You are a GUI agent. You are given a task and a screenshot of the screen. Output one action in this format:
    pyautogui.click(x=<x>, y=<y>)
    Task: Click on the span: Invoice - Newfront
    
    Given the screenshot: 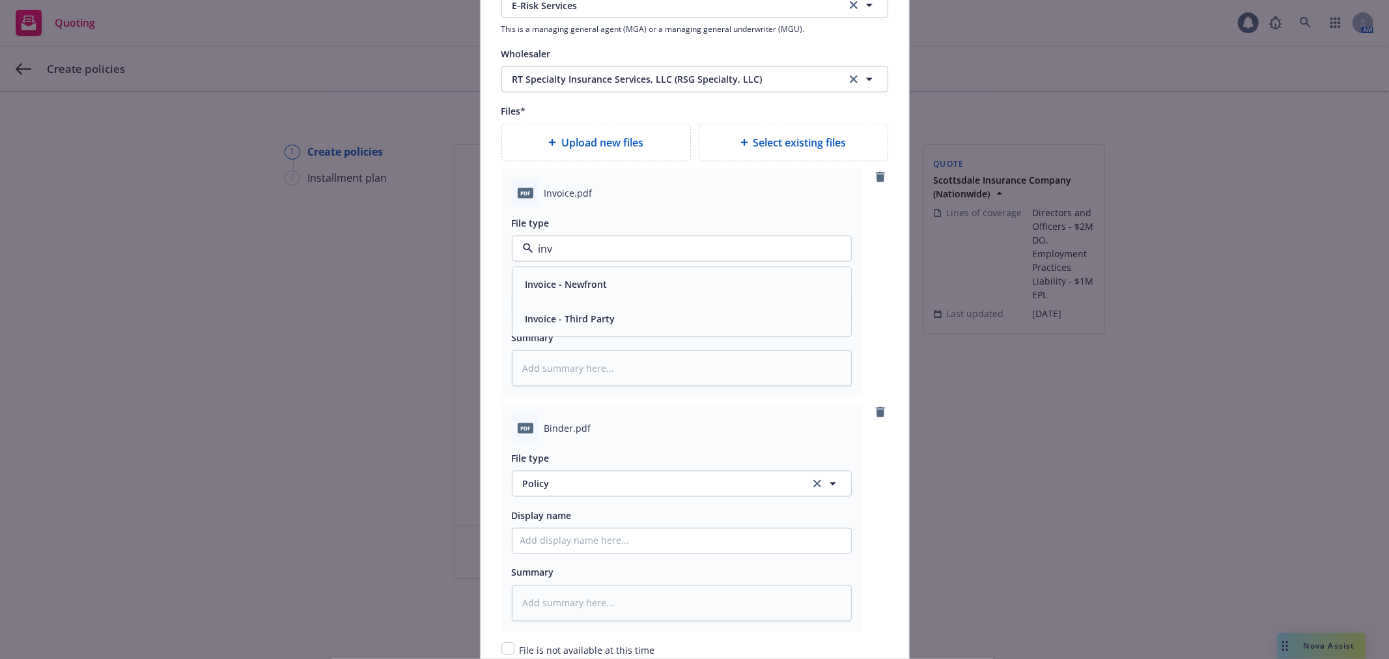 What is the action you would take?
    pyautogui.click(x=566, y=284)
    